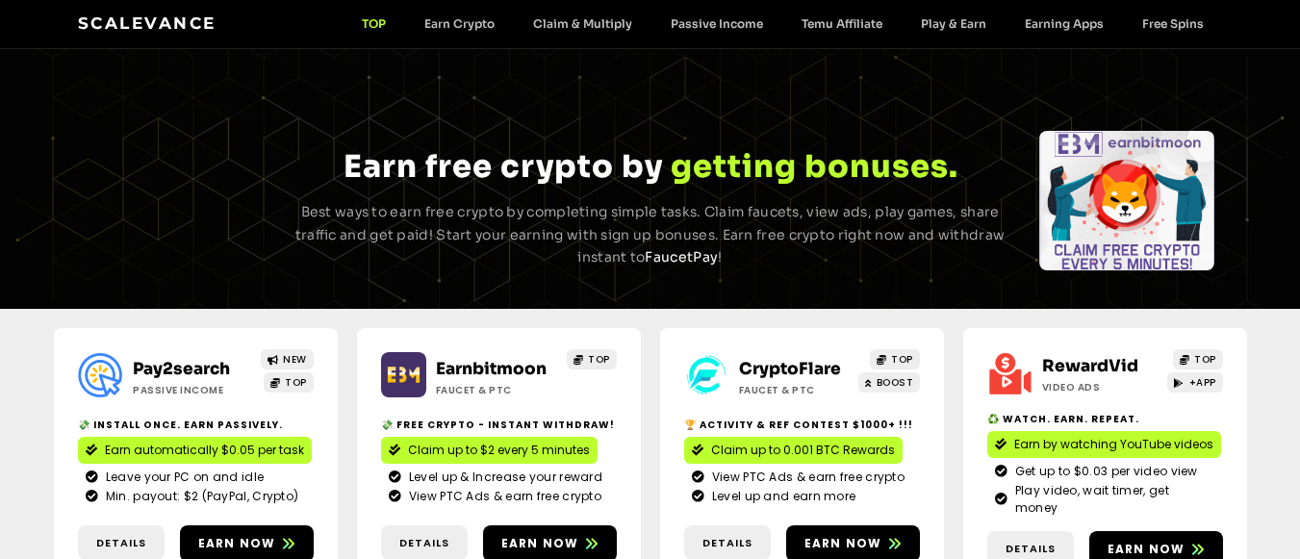 The height and width of the screenshot is (559, 1300). What do you see at coordinates (491, 369) in the screenshot?
I see `a: Earnbitmoon` at bounding box center [491, 369].